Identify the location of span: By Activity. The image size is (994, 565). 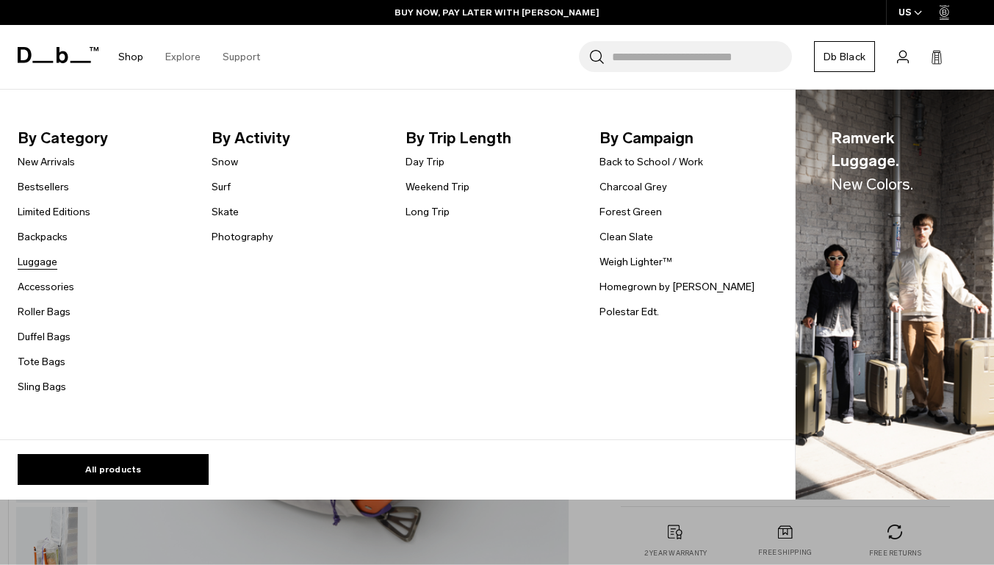
(297, 138).